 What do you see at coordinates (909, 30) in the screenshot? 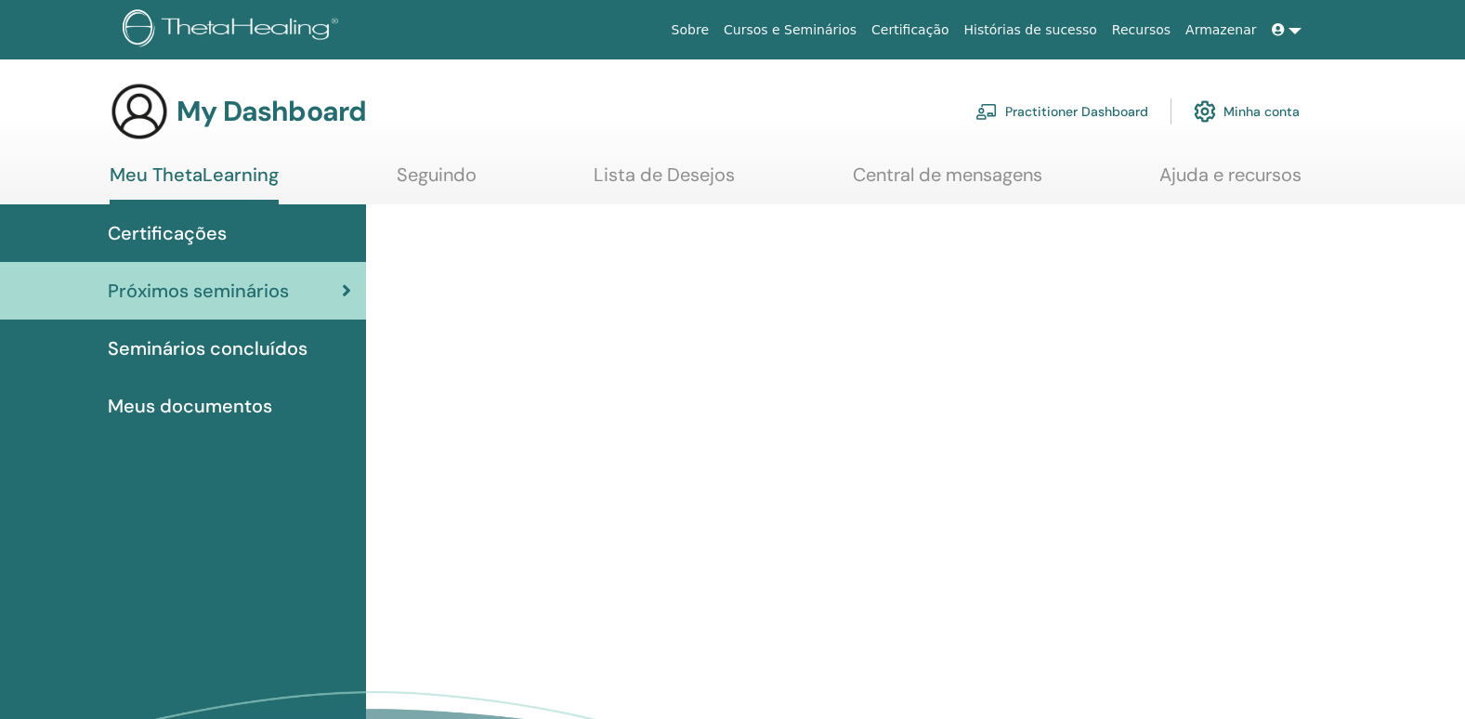
I see `a: Certificação` at bounding box center [909, 30].